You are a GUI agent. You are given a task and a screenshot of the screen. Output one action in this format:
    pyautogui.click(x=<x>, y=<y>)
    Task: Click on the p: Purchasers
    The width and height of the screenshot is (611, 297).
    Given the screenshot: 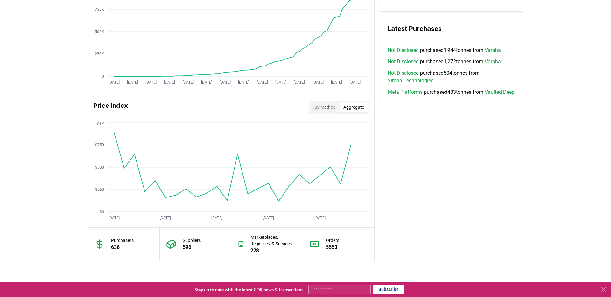 What is the action you would take?
    pyautogui.click(x=122, y=241)
    